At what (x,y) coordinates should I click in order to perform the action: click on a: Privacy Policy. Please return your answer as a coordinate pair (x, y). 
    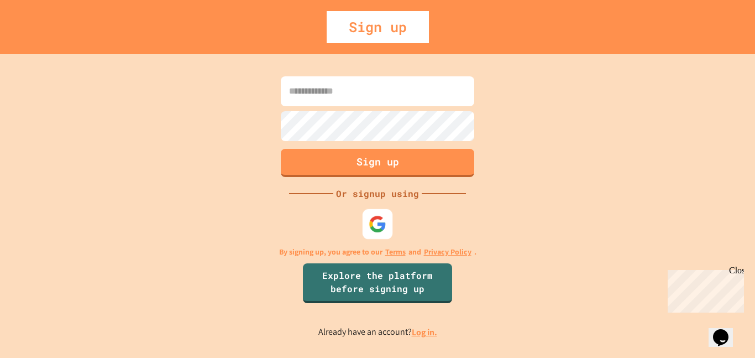
    Looking at the image, I should click on (448, 251).